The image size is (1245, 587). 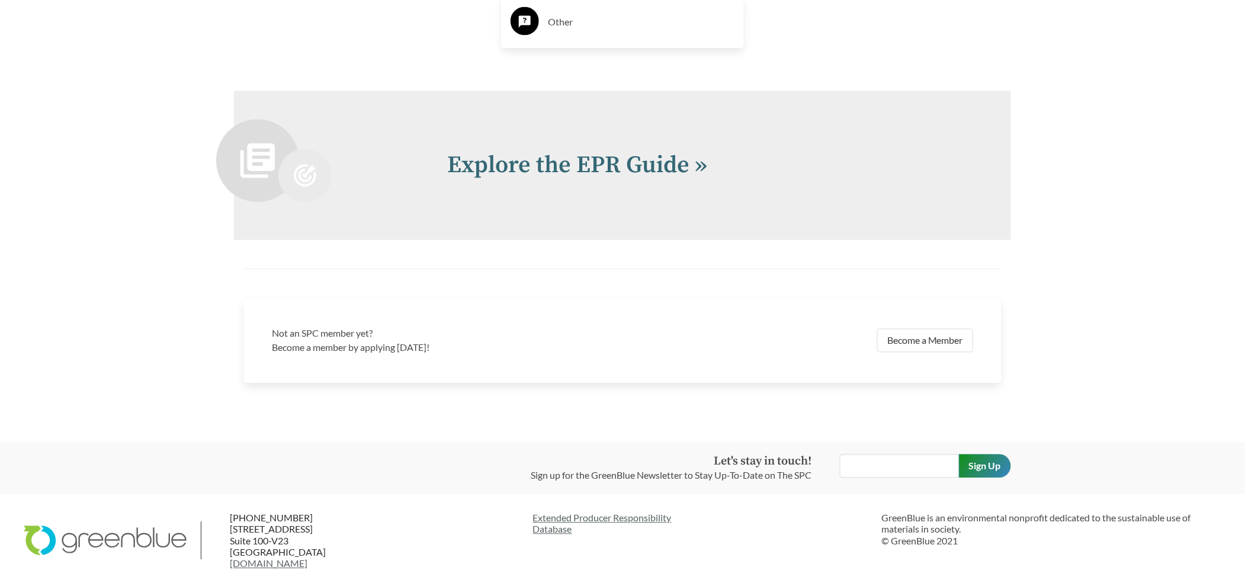 What do you see at coordinates (577, 166) in the screenshot?
I see `a: Explore the EPR Guide »` at bounding box center [577, 166].